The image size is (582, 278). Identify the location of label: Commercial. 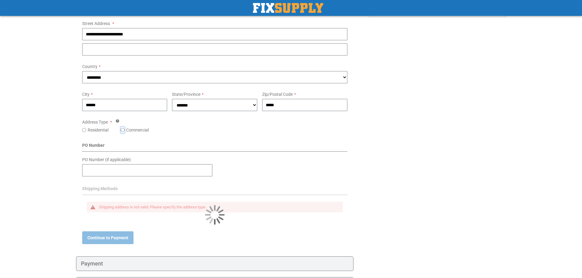
(137, 130).